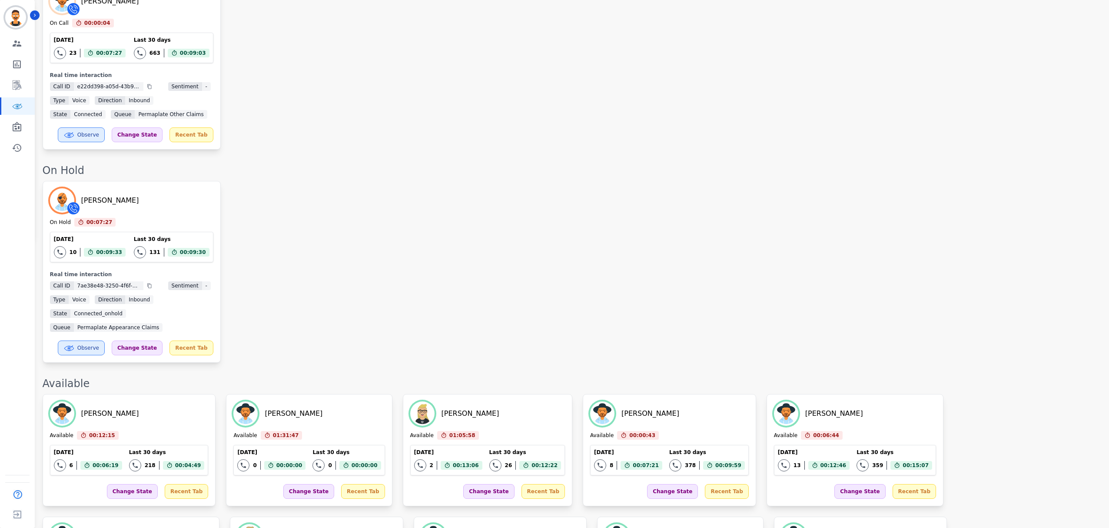 Image resolution: width=1109 pixels, height=528 pixels. Describe the element at coordinates (193, 252) in the screenshot. I see `span: 00:09:30` at that location.